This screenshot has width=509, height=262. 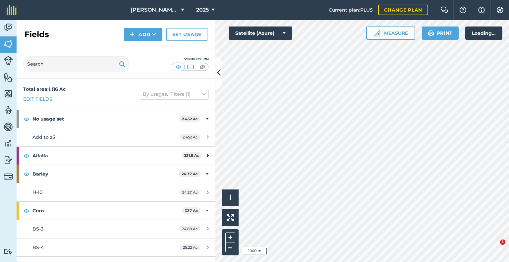 I want to click on img: Ruler icon, so click(x=377, y=33).